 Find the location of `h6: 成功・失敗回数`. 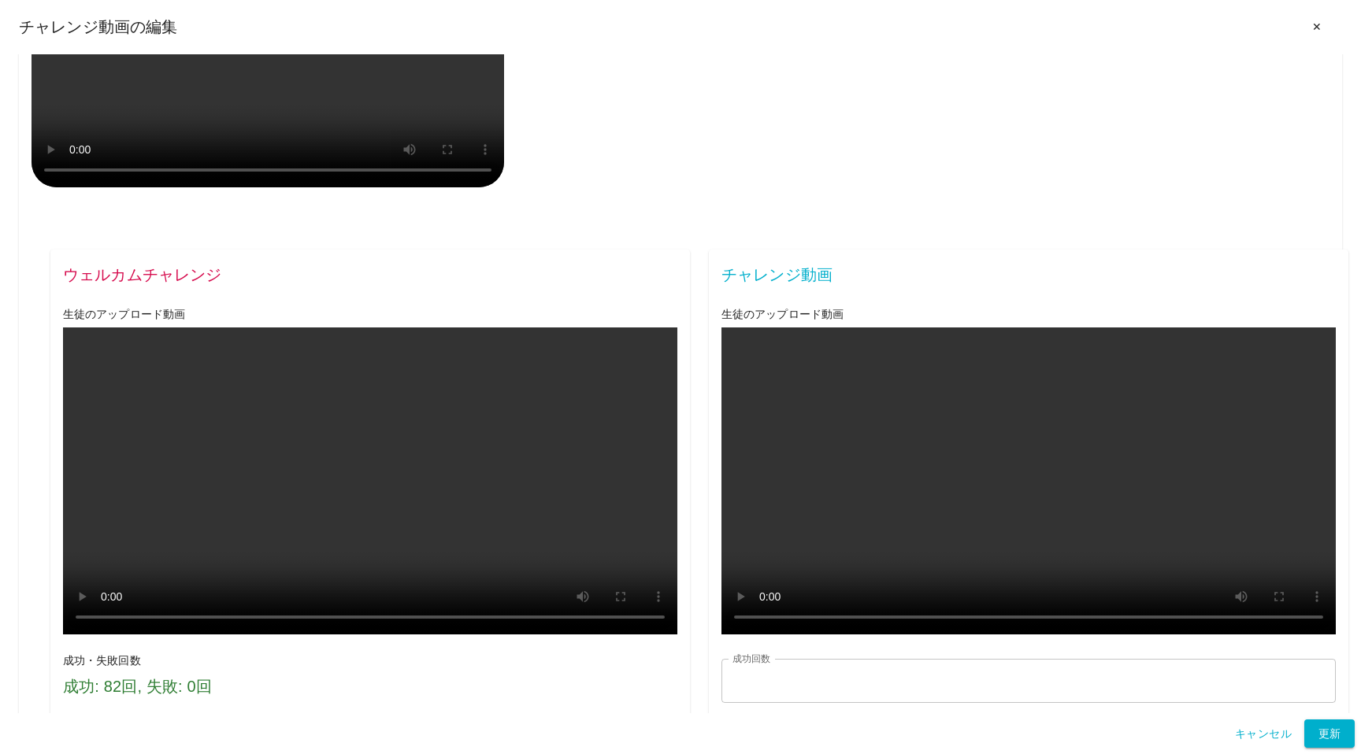

h6: 成功・失敗回数 is located at coordinates (370, 661).